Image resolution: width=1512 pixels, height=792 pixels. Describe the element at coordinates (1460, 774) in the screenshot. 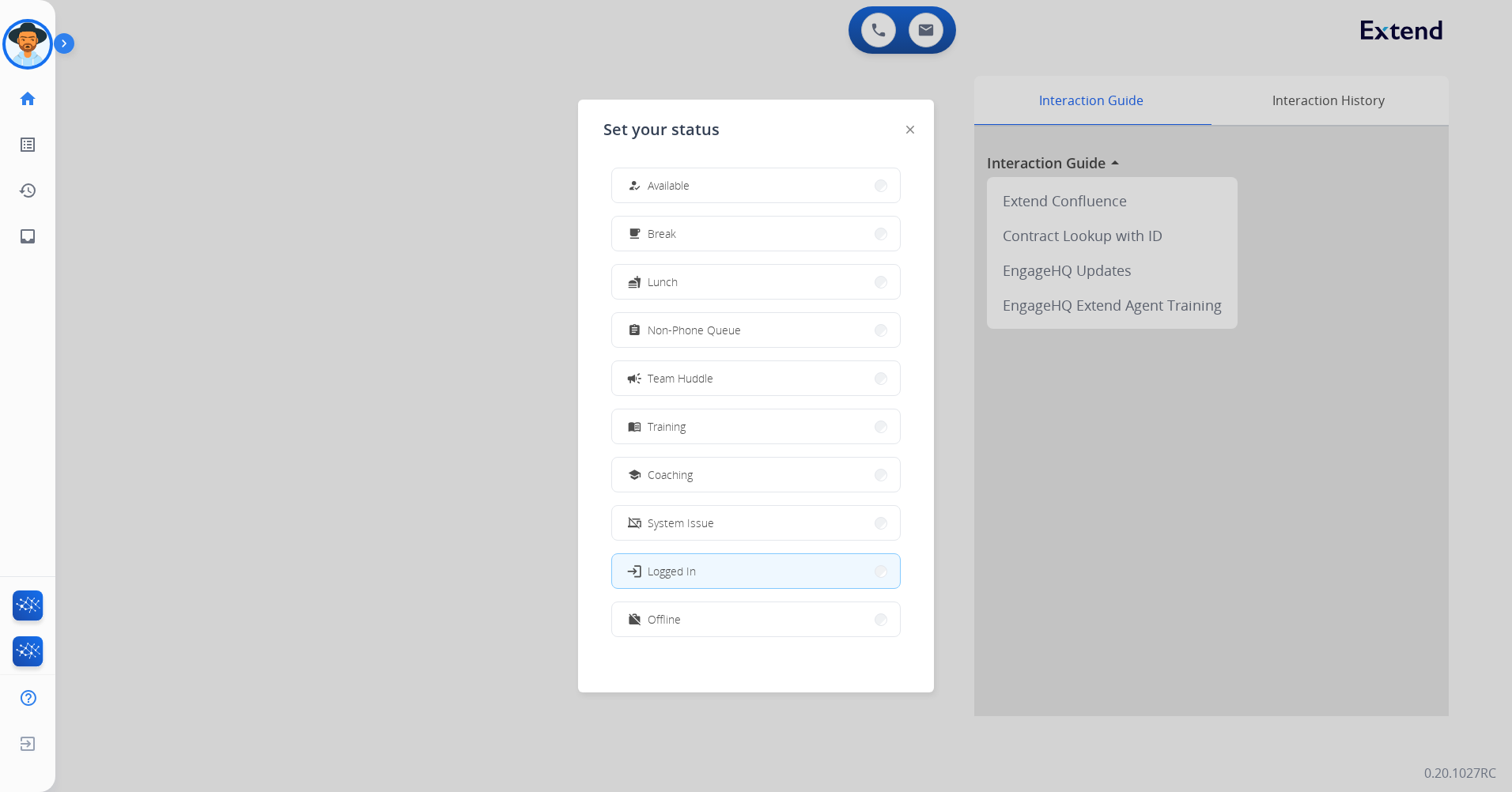

I see `p: 0.20.1027RC` at that location.